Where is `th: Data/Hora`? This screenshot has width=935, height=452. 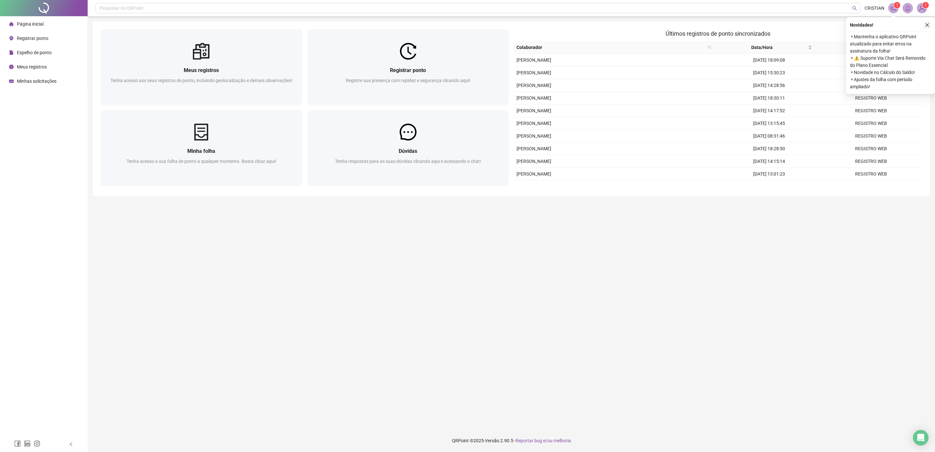
th: Data/Hora is located at coordinates (764, 47).